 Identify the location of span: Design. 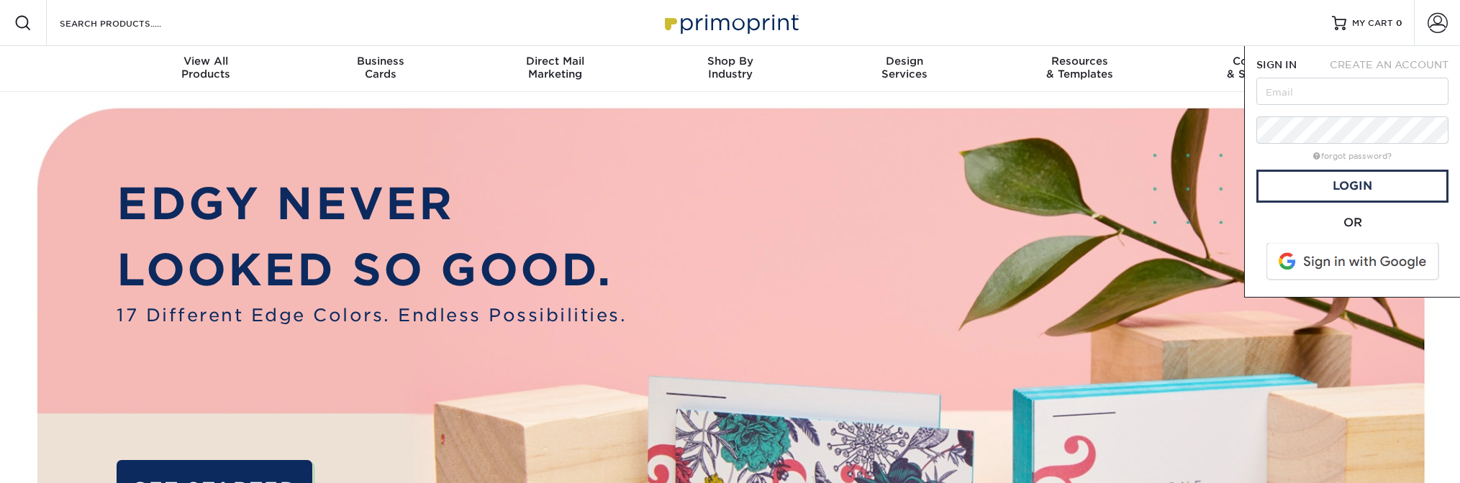
(904, 61).